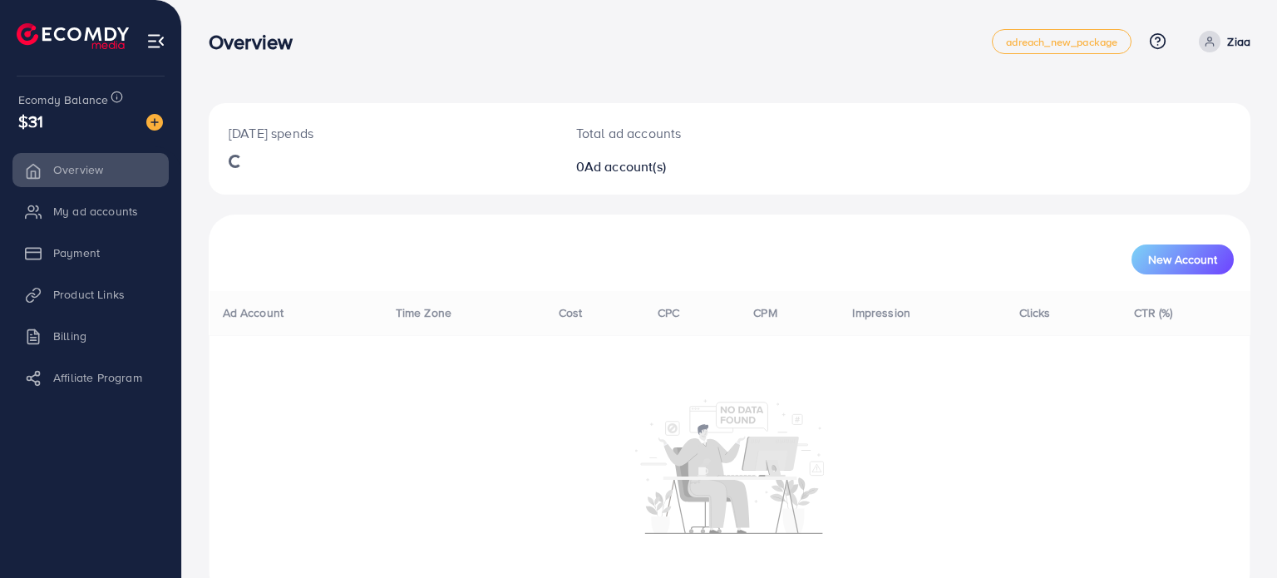  I want to click on p: Total ad accounts, so click(686, 133).